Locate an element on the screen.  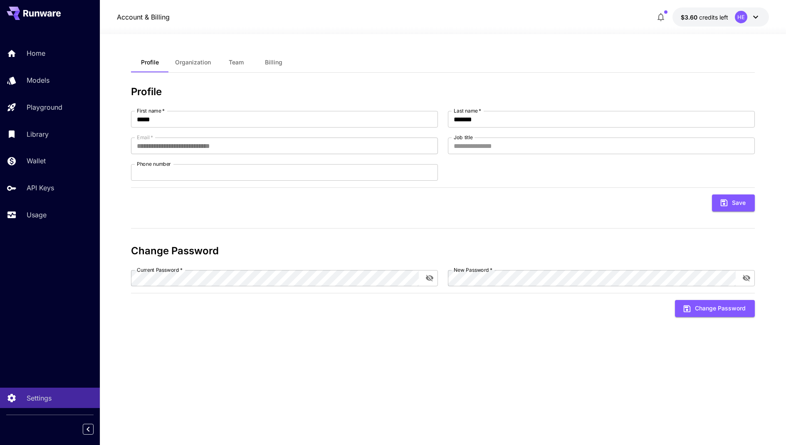
p: Account & Billing is located at coordinates (143, 17).